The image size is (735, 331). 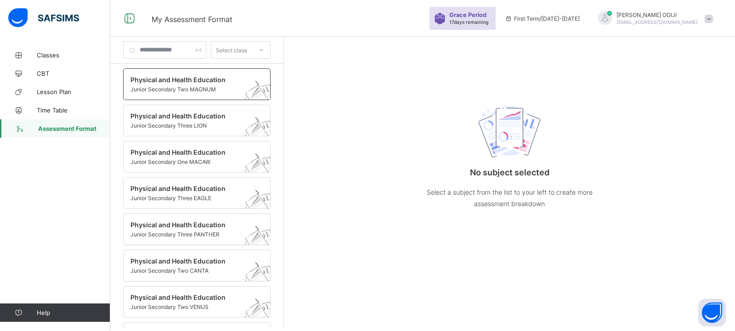 I want to click on span: 17 days remaining, so click(x=468, y=22).